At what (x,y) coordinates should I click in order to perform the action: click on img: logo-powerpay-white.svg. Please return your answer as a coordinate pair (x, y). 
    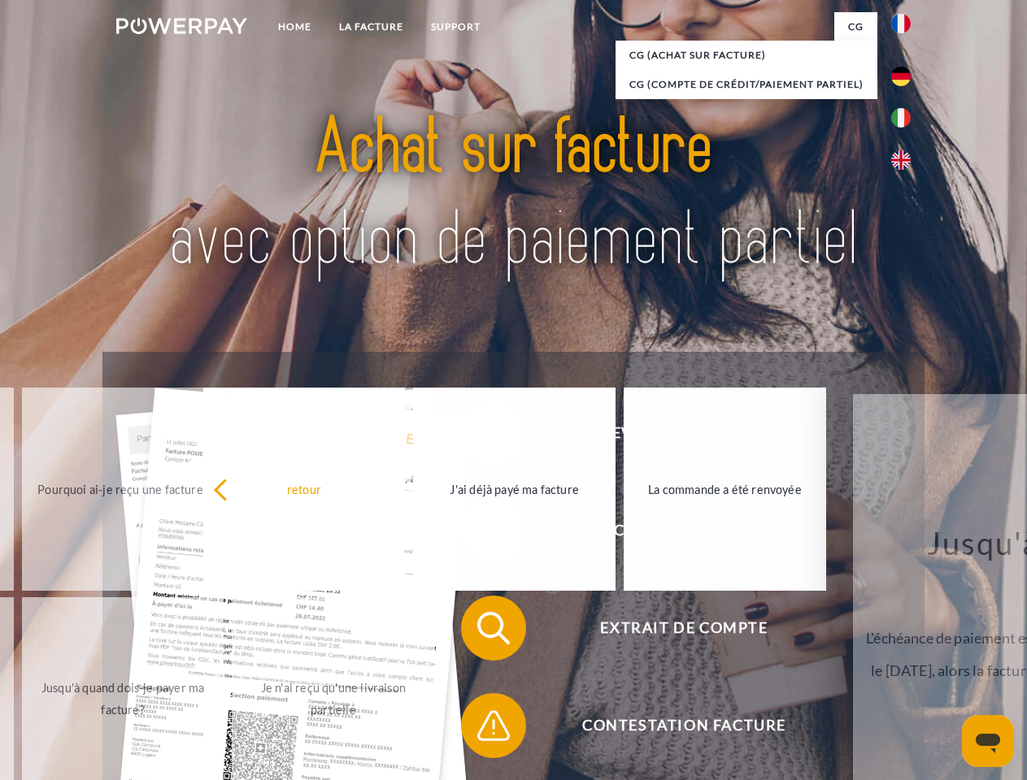
    Looking at the image, I should click on (181, 26).